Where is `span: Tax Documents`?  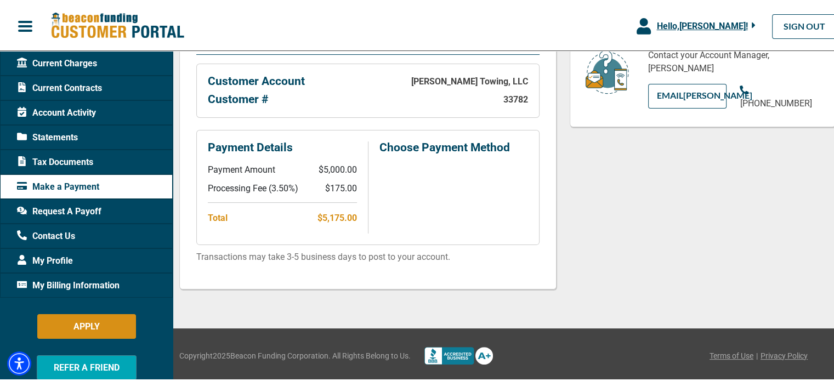
span: Tax Documents is located at coordinates (55, 161).